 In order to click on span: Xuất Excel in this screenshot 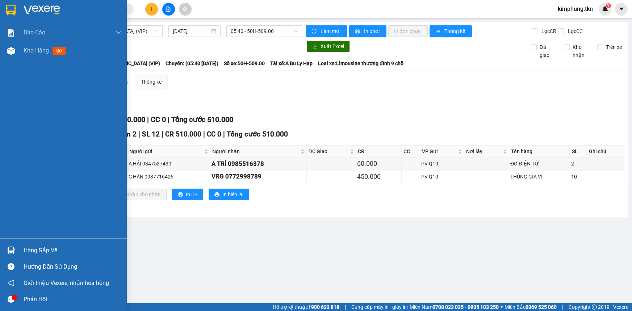, I will do `click(332, 46)`.